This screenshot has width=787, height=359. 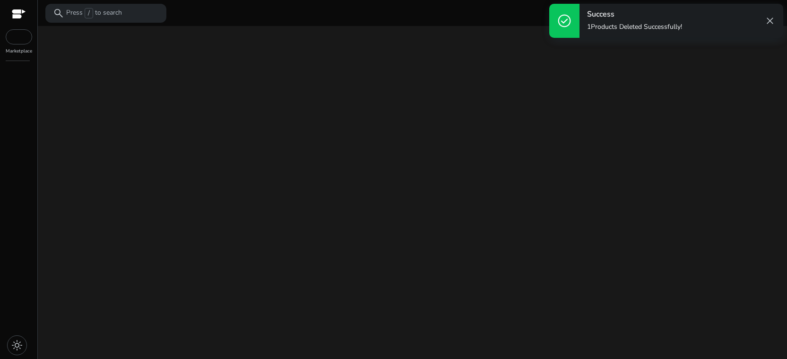 I want to click on span: 1, so click(x=589, y=26).